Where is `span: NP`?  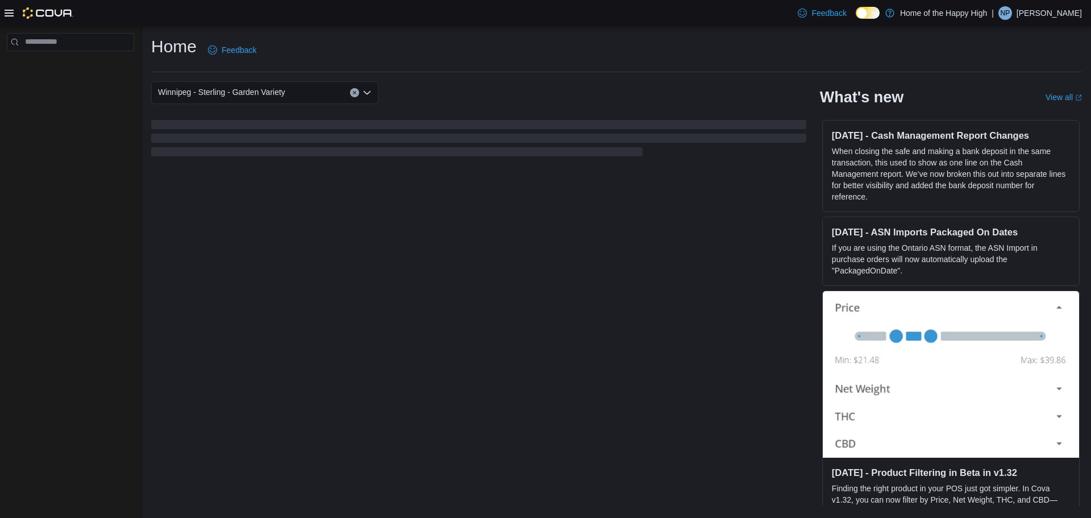 span: NP is located at coordinates (1005, 13).